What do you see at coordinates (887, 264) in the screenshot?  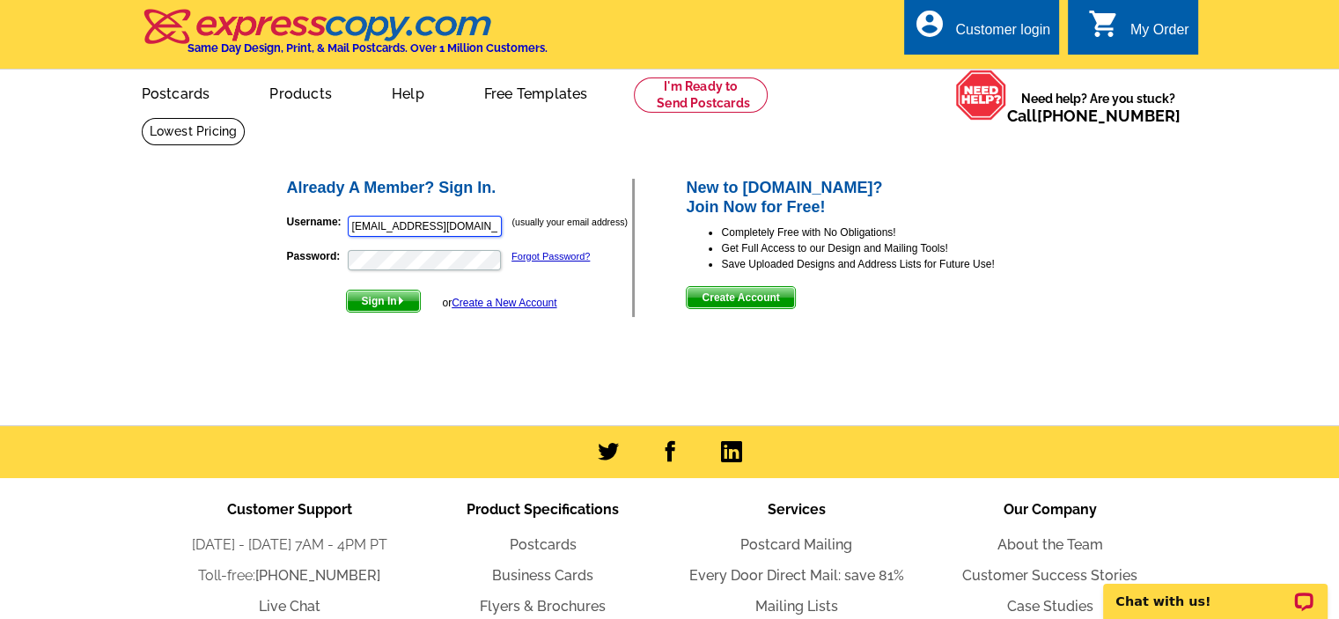 I see `li: Save Uploaded Designs and Address Lists for Future Use!` at bounding box center [887, 264].